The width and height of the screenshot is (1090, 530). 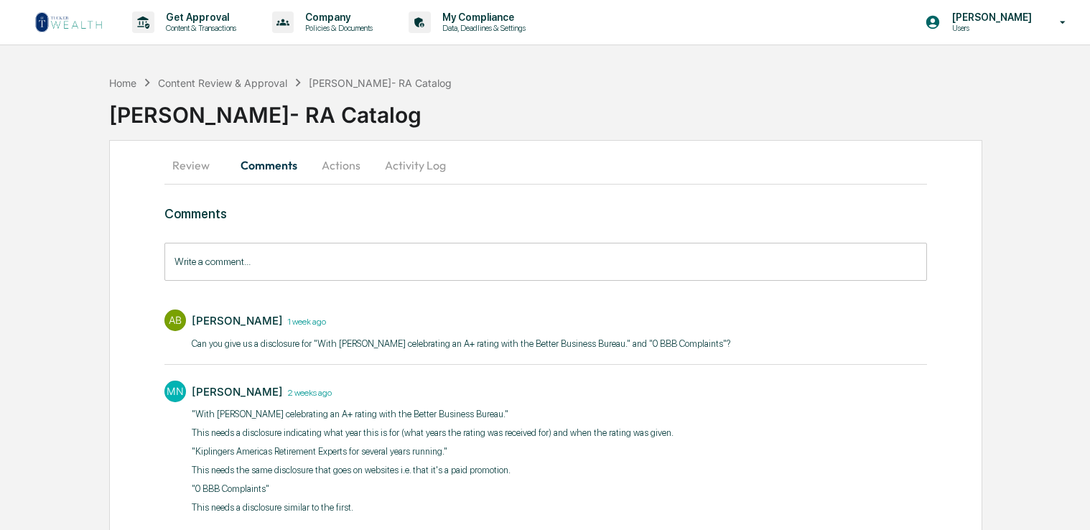 I want to click on time: Tuesday, October 7, 2025 at 2:23:50 PM MDT, so click(x=304, y=320).